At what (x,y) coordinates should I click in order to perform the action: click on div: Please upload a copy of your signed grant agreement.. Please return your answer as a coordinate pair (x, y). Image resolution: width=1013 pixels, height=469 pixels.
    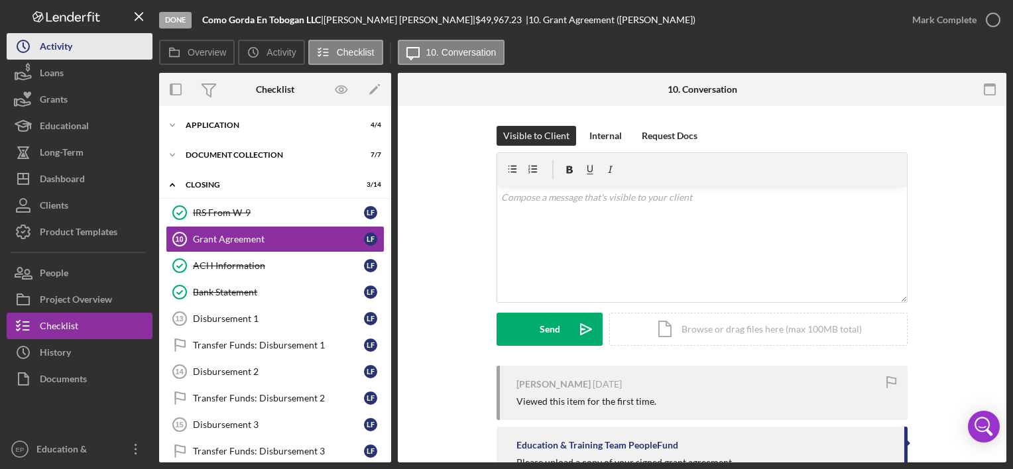
    Looking at the image, I should click on (625, 463).